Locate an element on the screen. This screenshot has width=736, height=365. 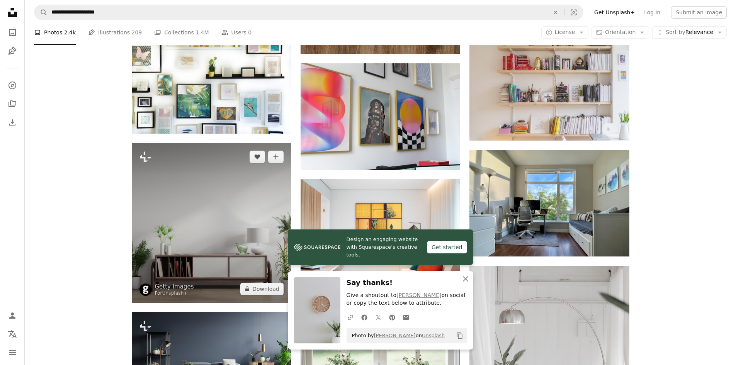
a: Share on Twitter is located at coordinates (378, 317).